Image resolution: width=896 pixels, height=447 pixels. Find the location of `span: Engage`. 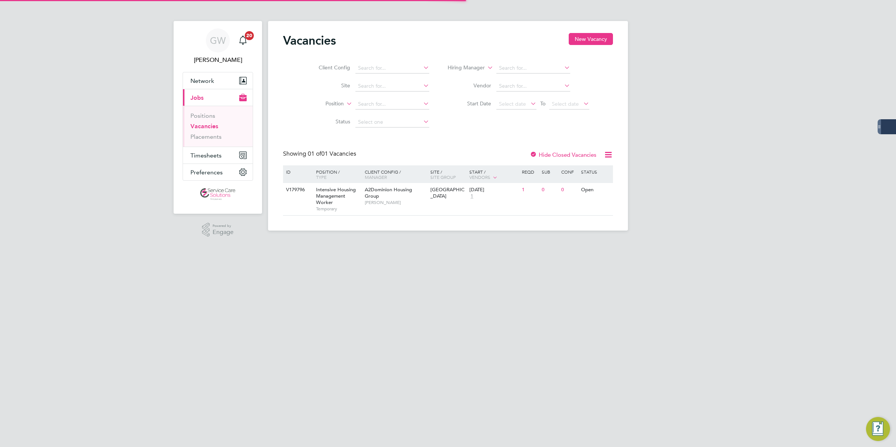

span: Engage is located at coordinates (223, 232).